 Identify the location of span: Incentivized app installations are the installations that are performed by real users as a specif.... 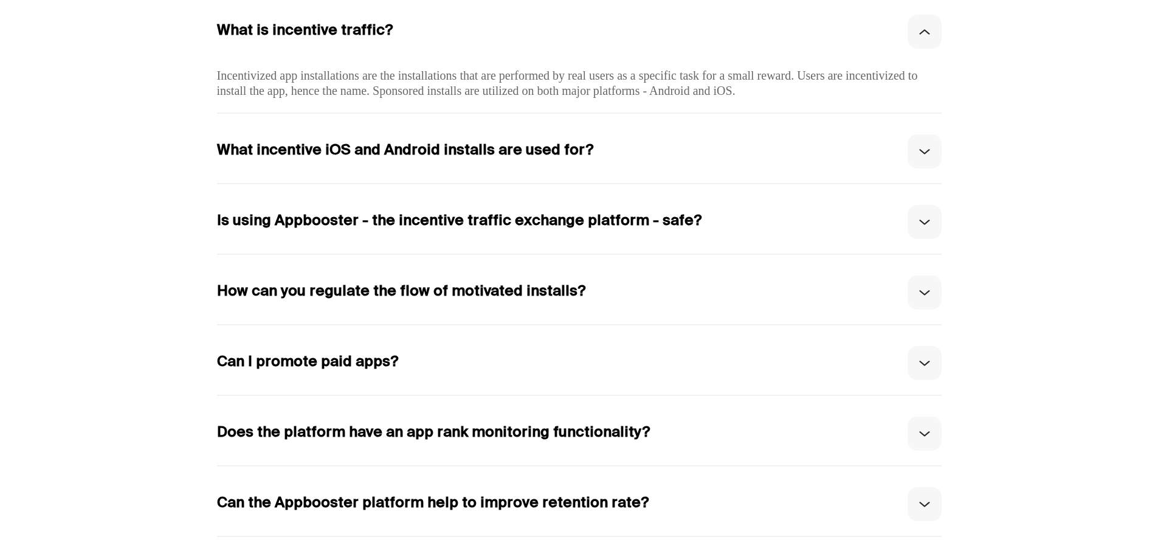
(567, 83).